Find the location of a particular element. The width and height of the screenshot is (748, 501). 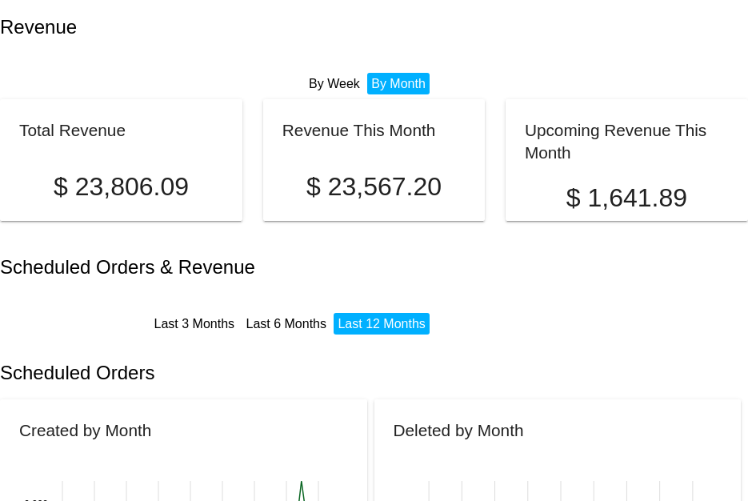

p: $ 23,806.09 is located at coordinates (121, 186).